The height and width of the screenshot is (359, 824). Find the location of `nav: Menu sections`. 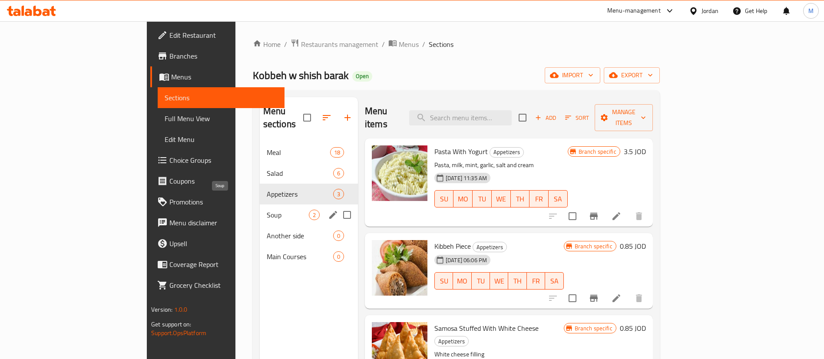

nav: Menu sections is located at coordinates (309, 204).